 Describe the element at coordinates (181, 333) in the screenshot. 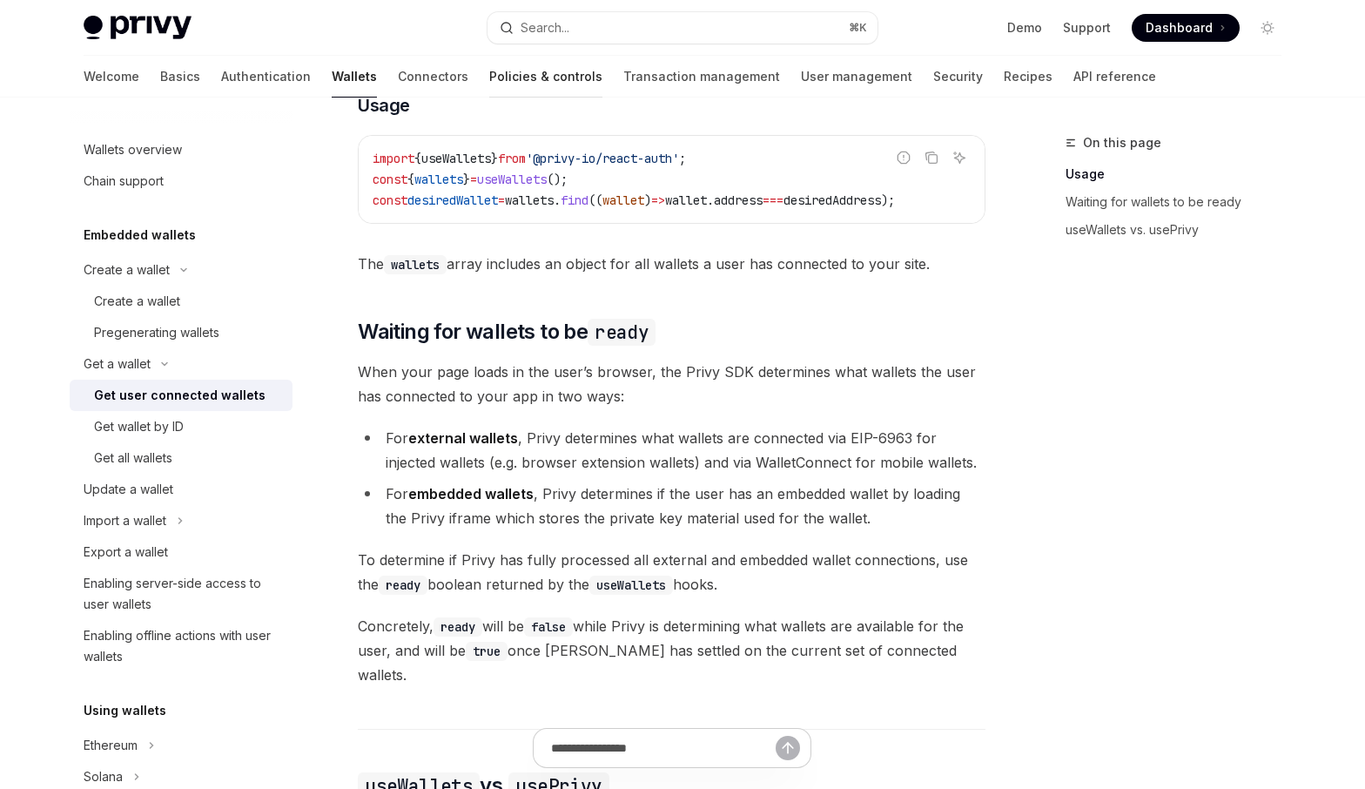

I see `a: Pregenerating wallets` at that location.